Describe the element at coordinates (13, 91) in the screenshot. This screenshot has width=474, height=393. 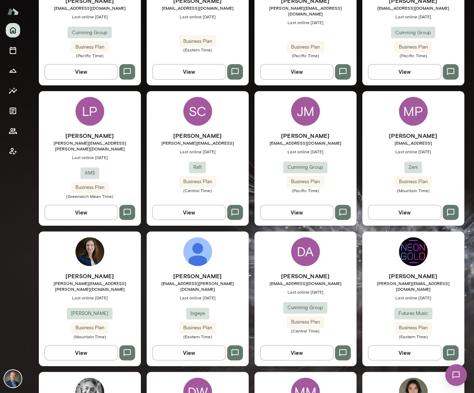
I see `button: Insights` at that location.